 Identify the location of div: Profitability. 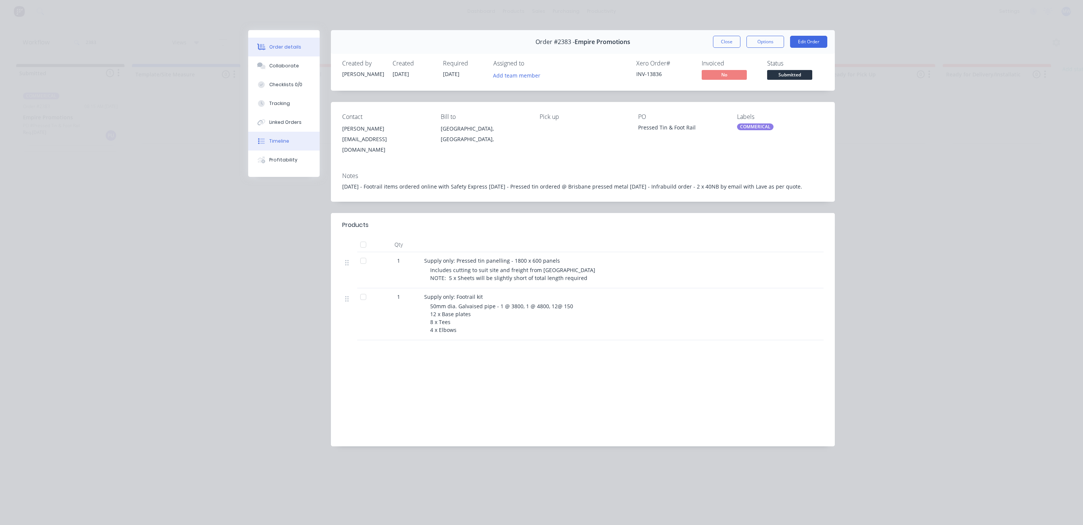
(283, 160).